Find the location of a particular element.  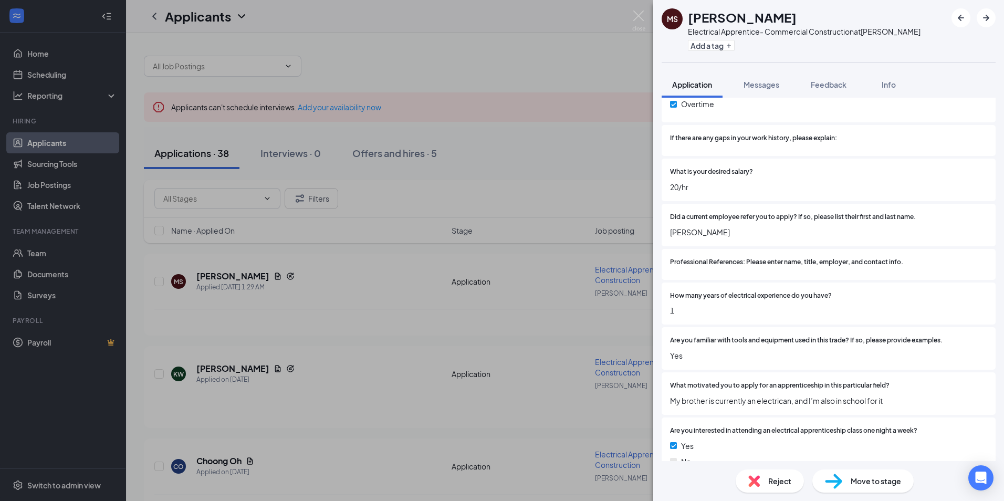

button: ArrowLeftNew is located at coordinates (961, 18).